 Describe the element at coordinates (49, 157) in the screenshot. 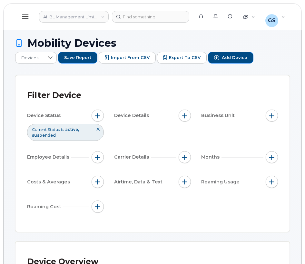

I see `span: Employee Details` at that location.